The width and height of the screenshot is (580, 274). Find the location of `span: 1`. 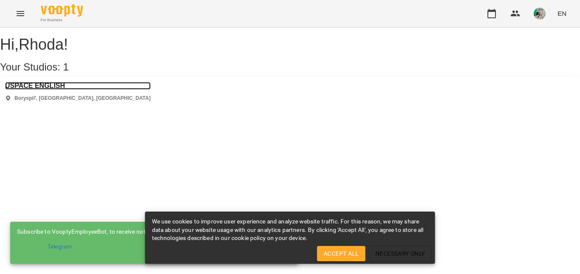

span: 1 is located at coordinates (66, 67).